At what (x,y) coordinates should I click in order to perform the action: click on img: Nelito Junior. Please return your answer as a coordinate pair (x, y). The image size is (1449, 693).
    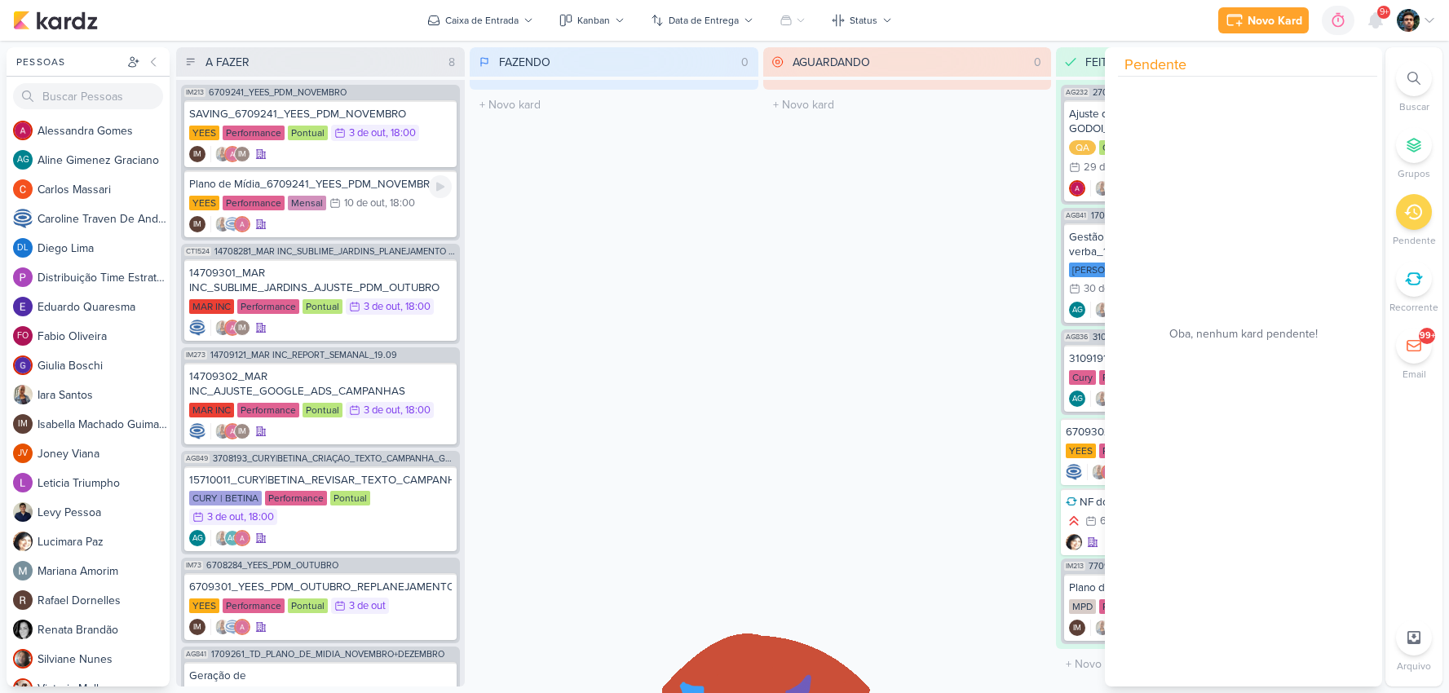
    Looking at the image, I should click on (1408, 20).